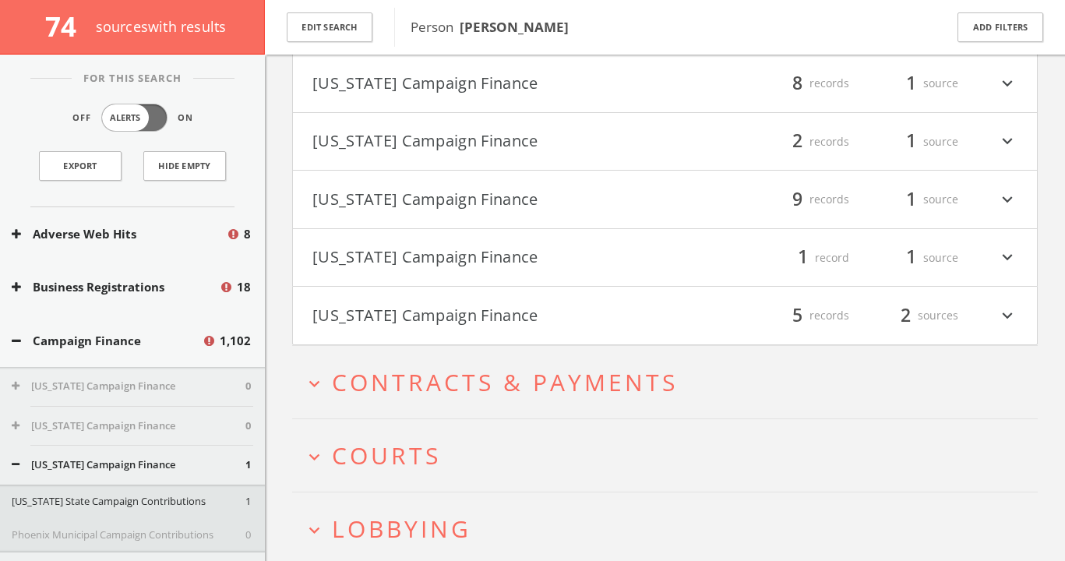 The image size is (1065, 561). I want to click on span: Lobbying, so click(401, 528).